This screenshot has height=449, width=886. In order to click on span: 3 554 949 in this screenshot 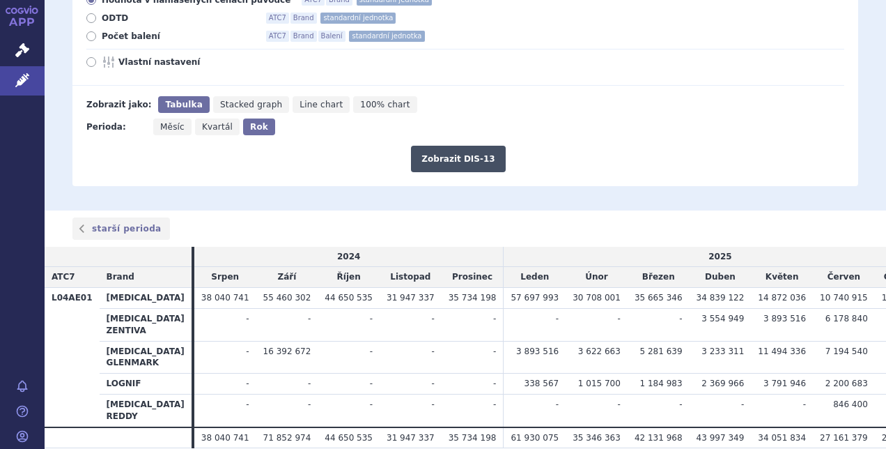, I will do `click(723, 318)`.